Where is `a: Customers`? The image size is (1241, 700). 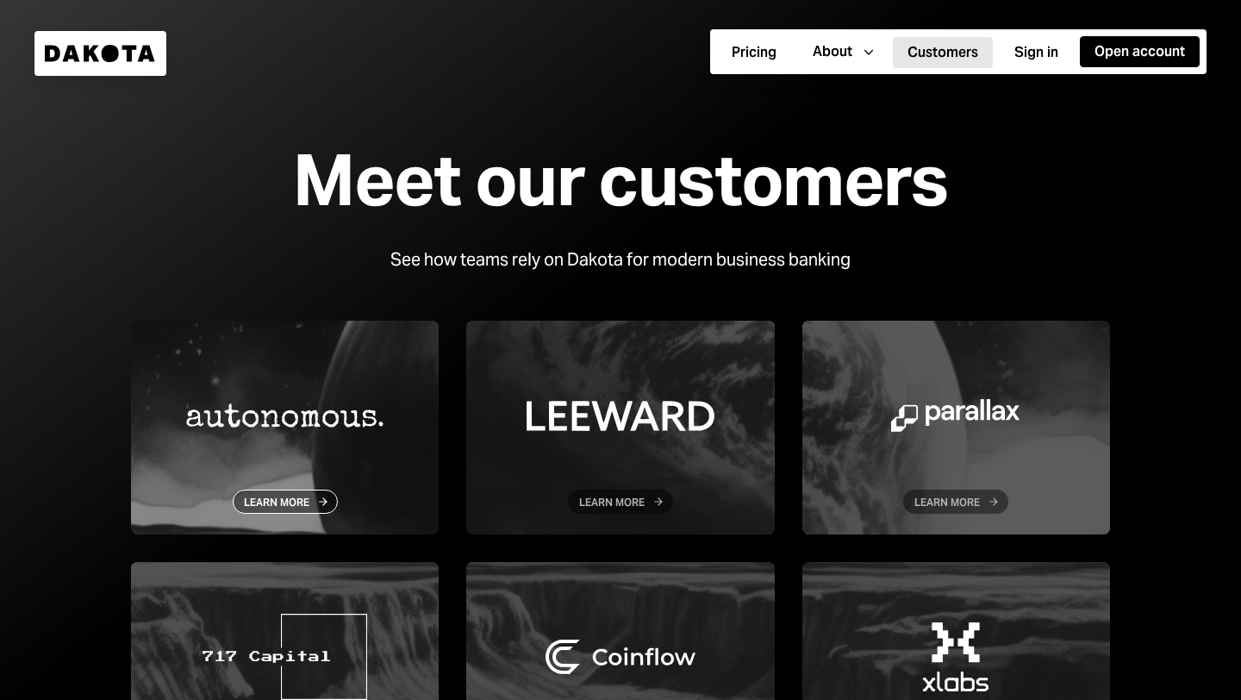
a: Customers is located at coordinates (943, 52).